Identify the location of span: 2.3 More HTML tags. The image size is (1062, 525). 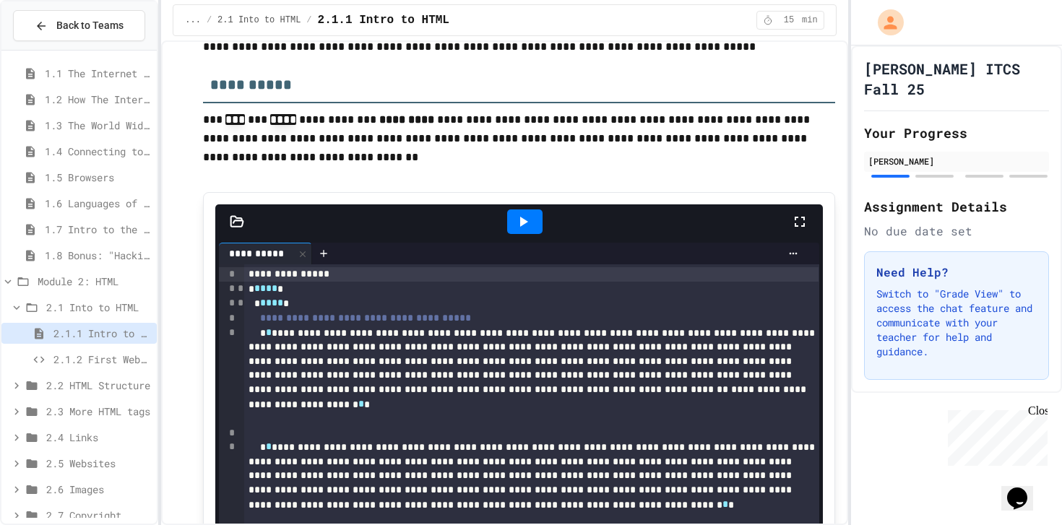
(98, 411).